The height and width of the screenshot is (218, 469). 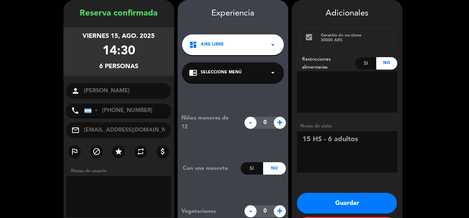 What do you see at coordinates (119, 51) in the screenshot?
I see `div: 14:30` at bounding box center [119, 51].